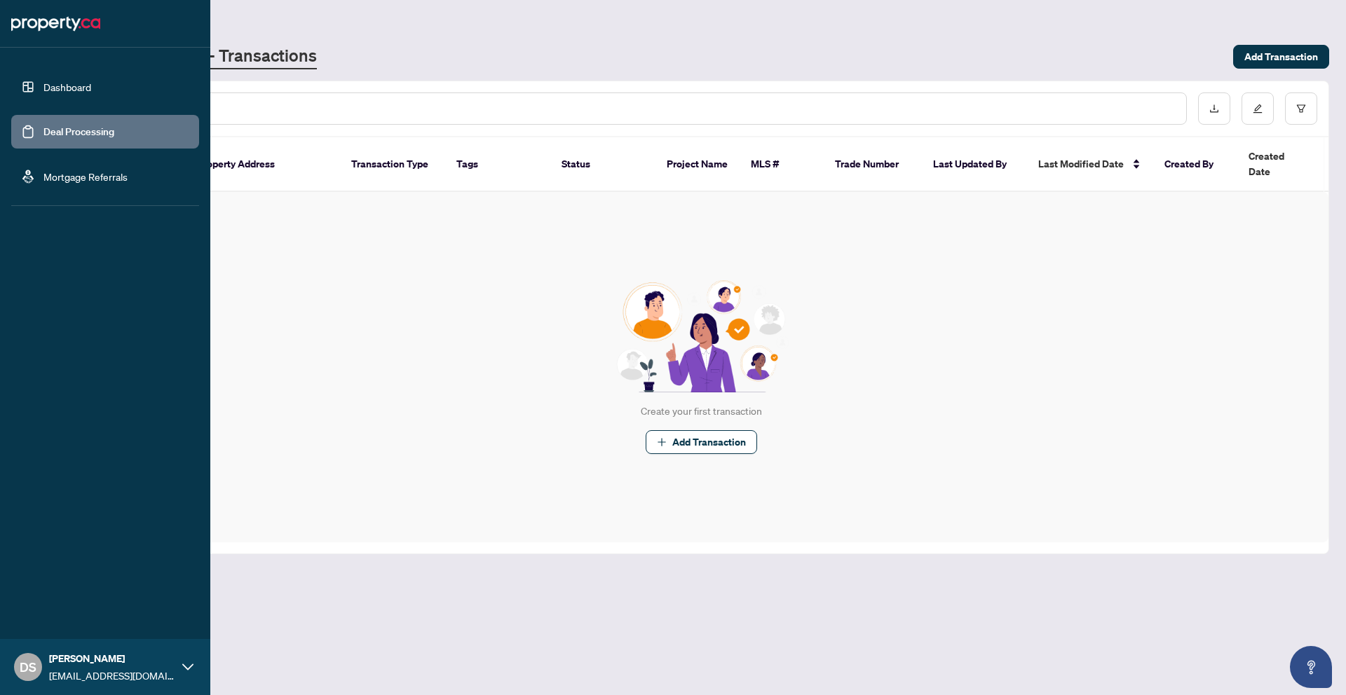  Describe the element at coordinates (86, 177) in the screenshot. I see `a: Mortgage Referrals` at that location.